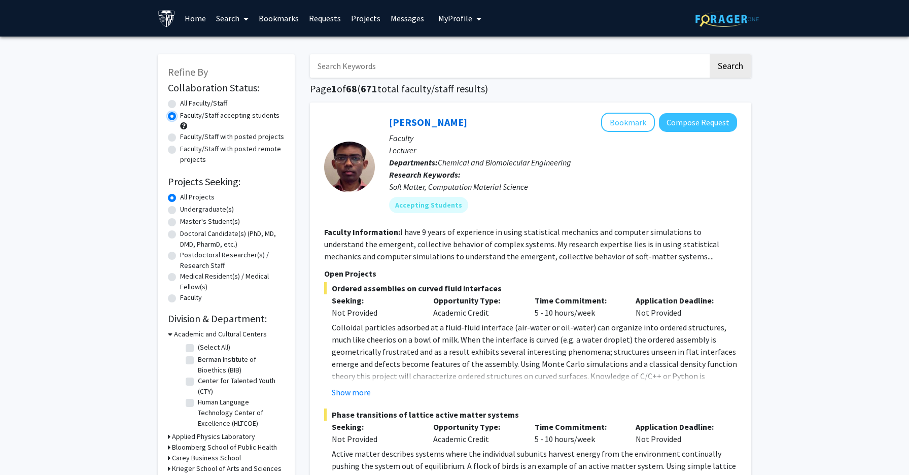  Describe the element at coordinates (220, 334) in the screenshot. I see `h3: Academic and Cultural Centers` at that location.